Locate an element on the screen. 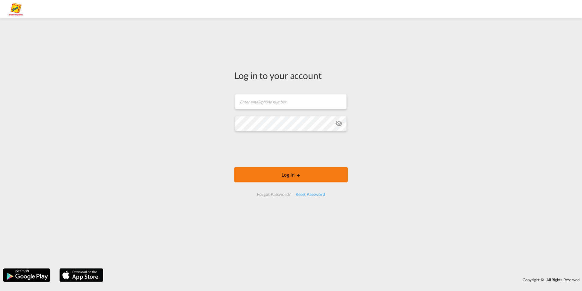 The width and height of the screenshot is (582, 291). div: Copyright © . All Rights Reserved is located at coordinates (344, 280).